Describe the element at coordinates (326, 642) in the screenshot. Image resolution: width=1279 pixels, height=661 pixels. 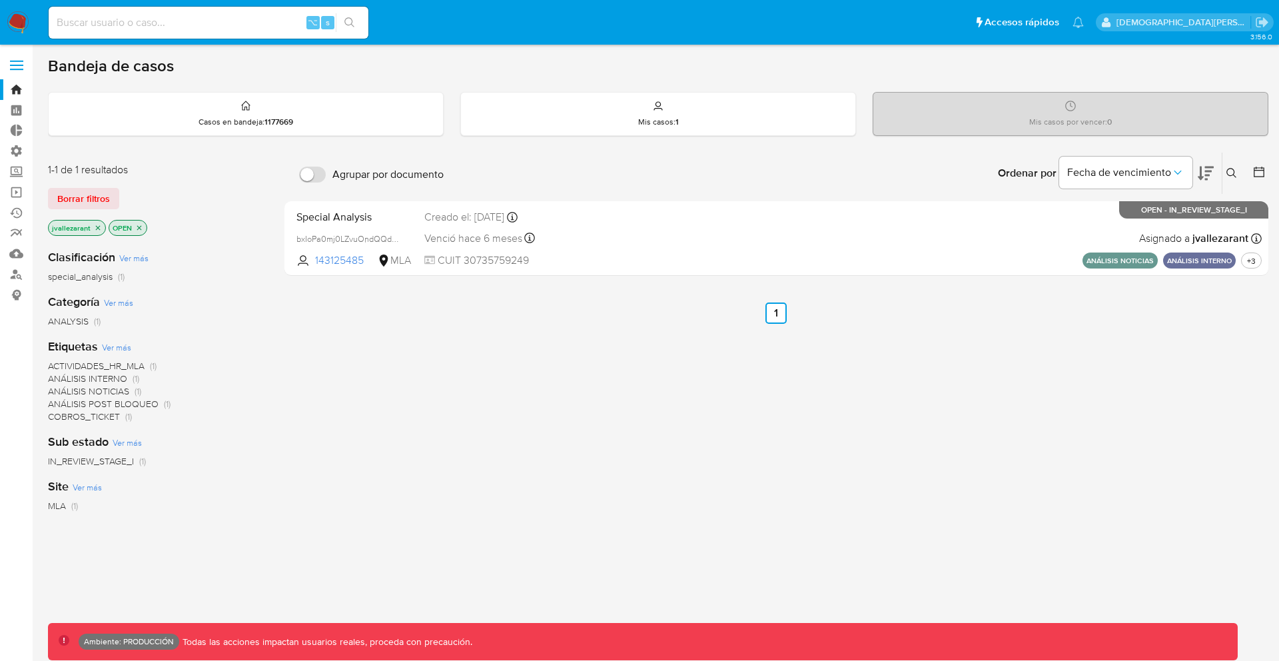
I see `p: Todas las acciones impactan usuarios reales, proceda con precaución.` at that location.